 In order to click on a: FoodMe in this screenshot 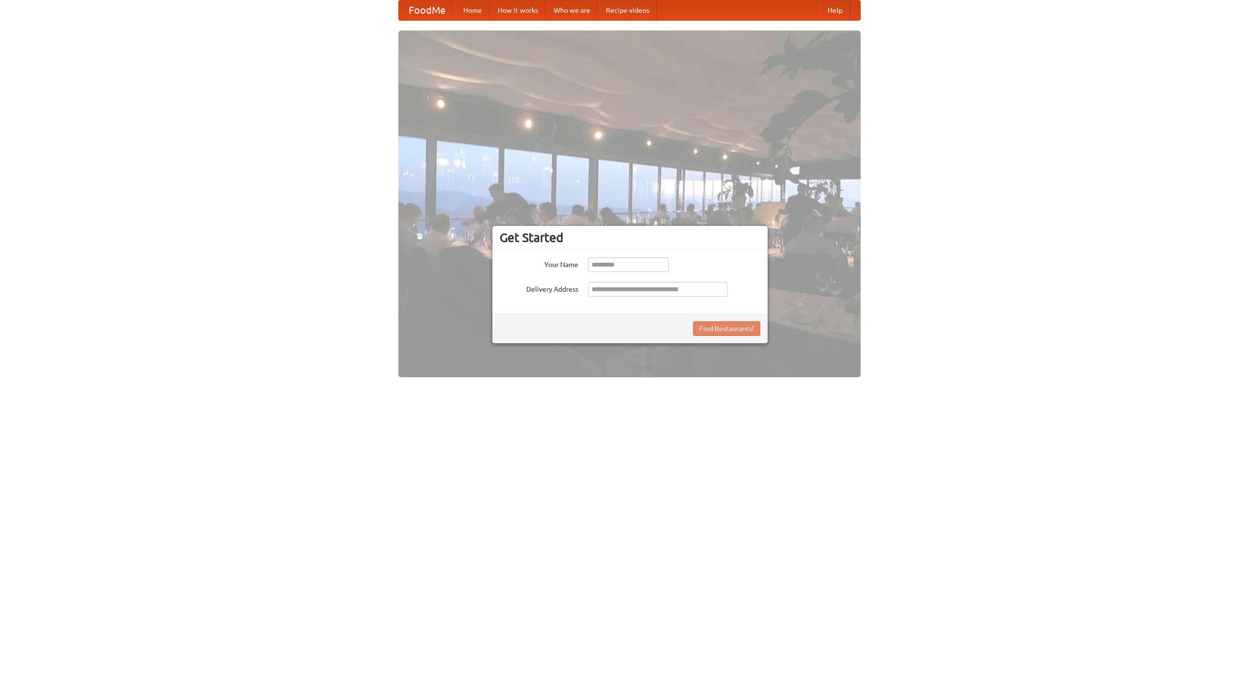, I will do `click(427, 10)`.